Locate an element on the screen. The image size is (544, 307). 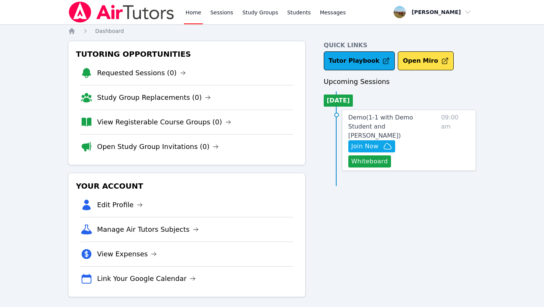
a: View Expenses is located at coordinates (127, 254).